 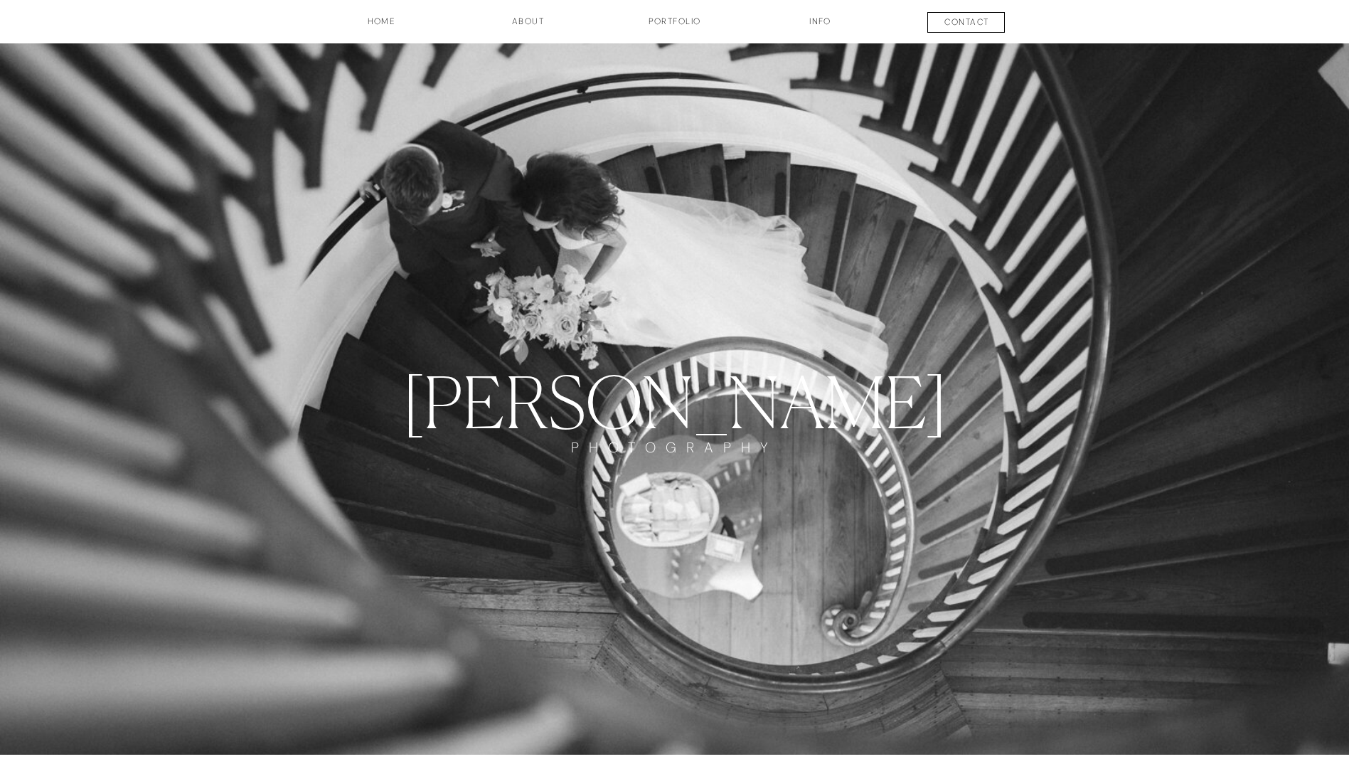 What do you see at coordinates (382, 27) in the screenshot?
I see `a: HOME` at bounding box center [382, 27].